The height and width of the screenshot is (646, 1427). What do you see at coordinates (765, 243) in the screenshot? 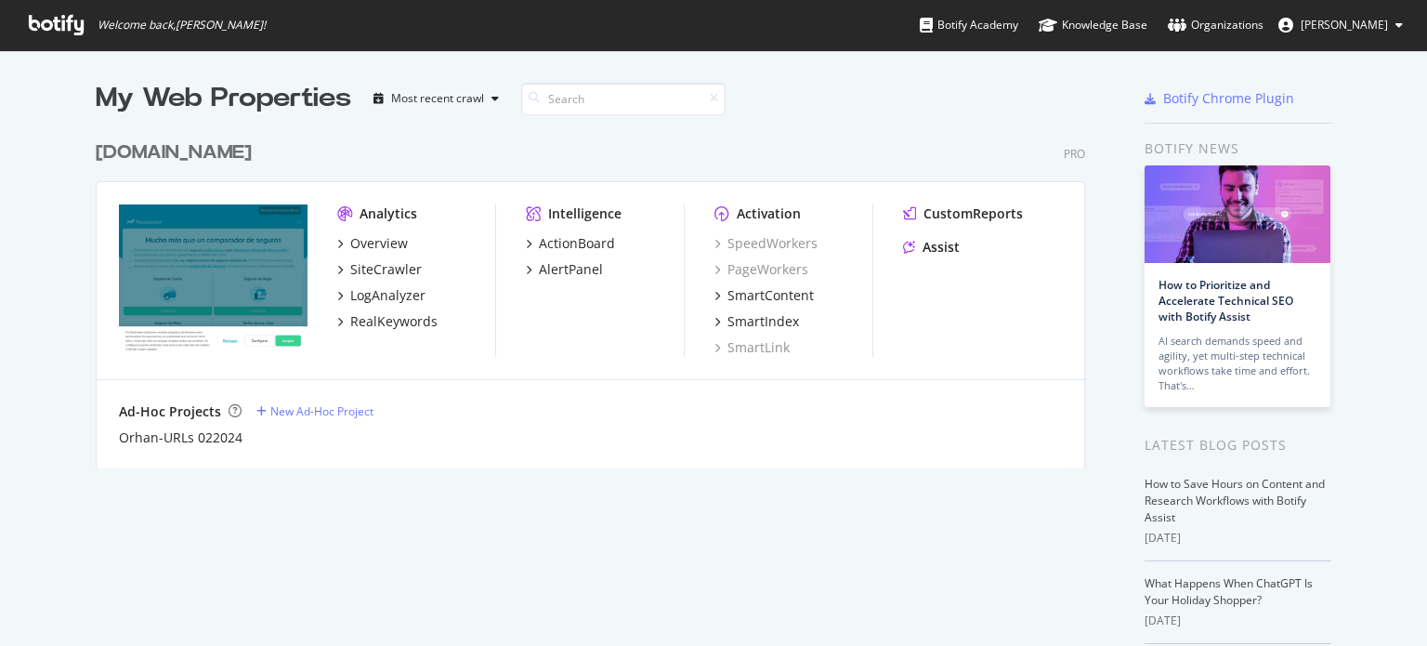
I see `div: SpeedWorkers` at bounding box center [765, 243].